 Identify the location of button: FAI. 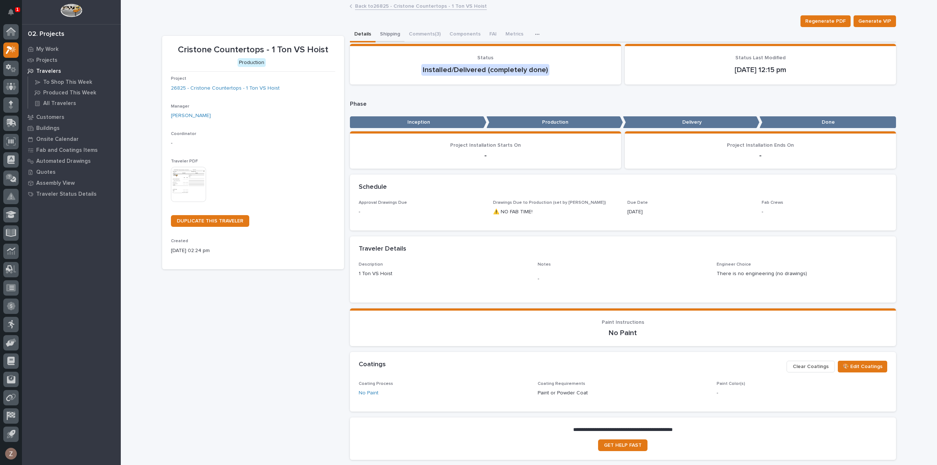
(493, 35).